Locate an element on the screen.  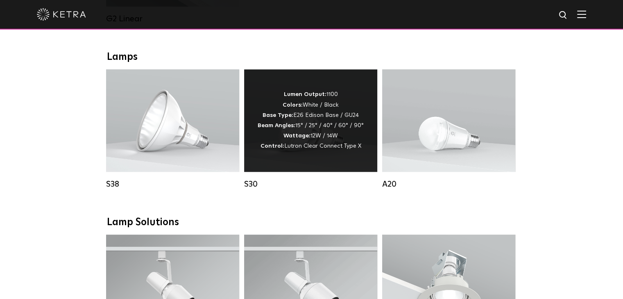
a: S30 Lumen Output:1100Colors:White / BlackBase Type:E26 Edison Base / GU24Beam Angles:15° / 25° / ... is located at coordinates (311, 129).